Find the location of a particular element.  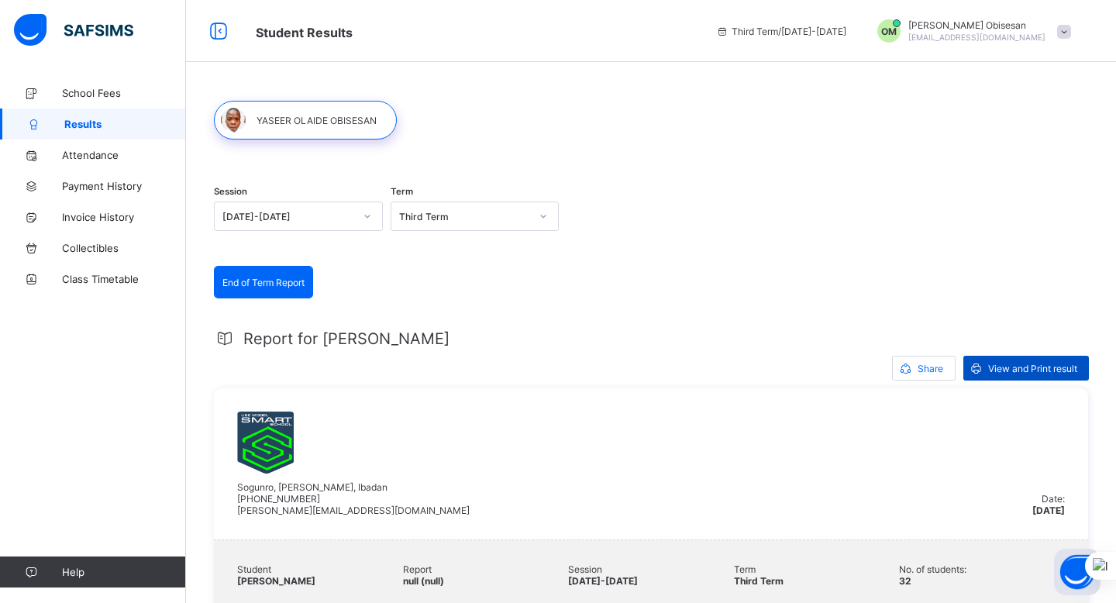

span: Student is located at coordinates (320, 569).